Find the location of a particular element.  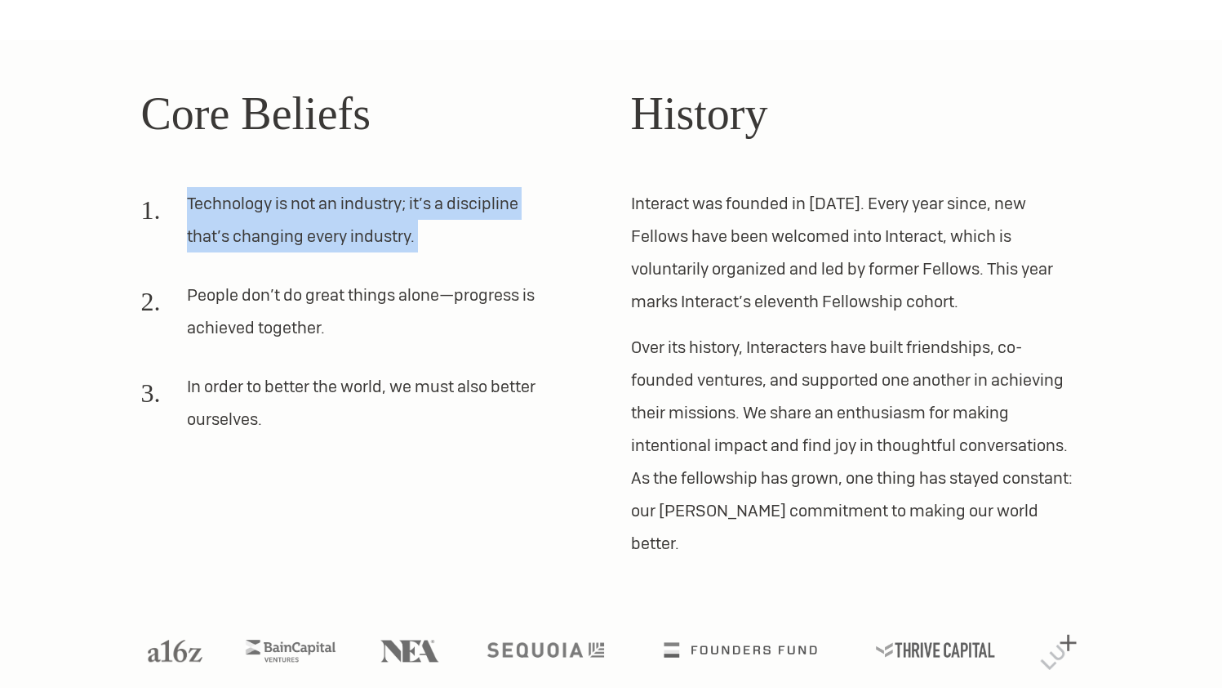

img: Lux Capital logo is located at coordinates (1059, 652).